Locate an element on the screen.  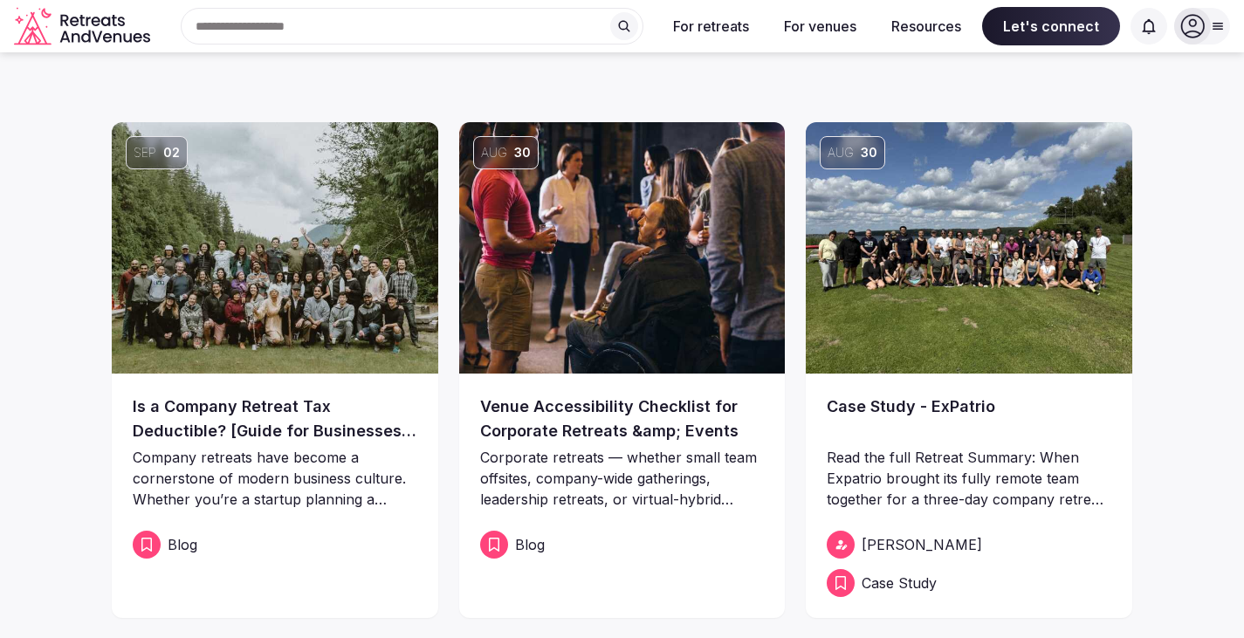
img: Venue Accessibility Checklist for Corporate Retreats &amp; Events is located at coordinates (622, 248).